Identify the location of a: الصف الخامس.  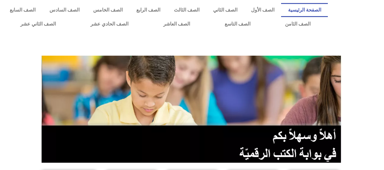
(108, 10).